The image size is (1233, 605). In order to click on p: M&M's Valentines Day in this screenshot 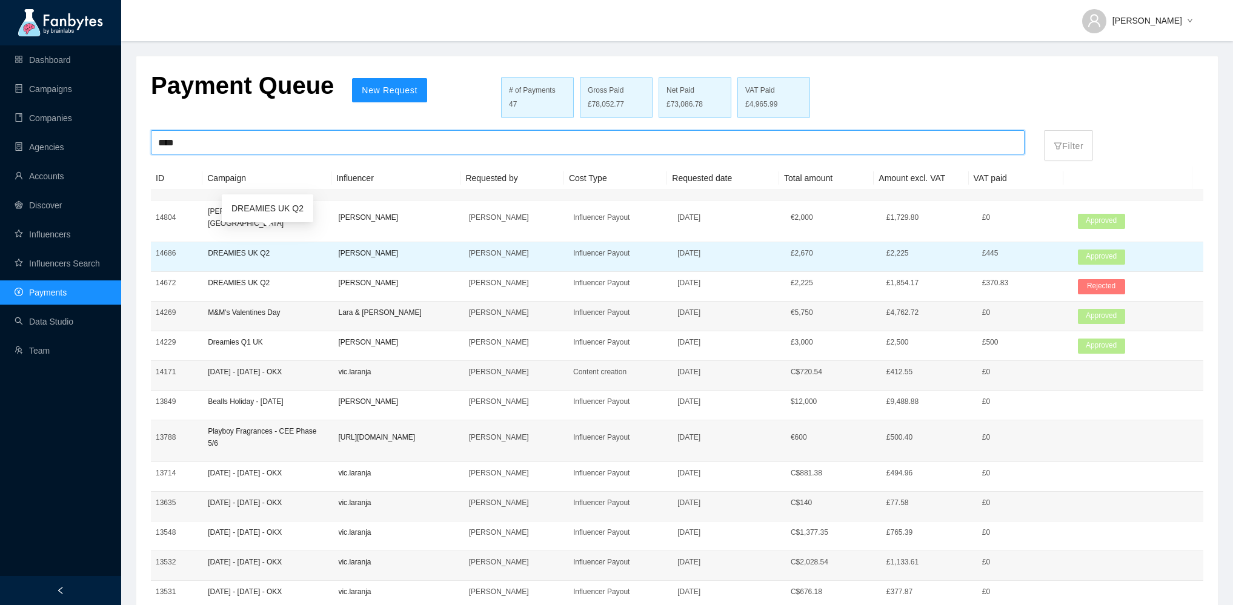, I will do `click(268, 313)`.